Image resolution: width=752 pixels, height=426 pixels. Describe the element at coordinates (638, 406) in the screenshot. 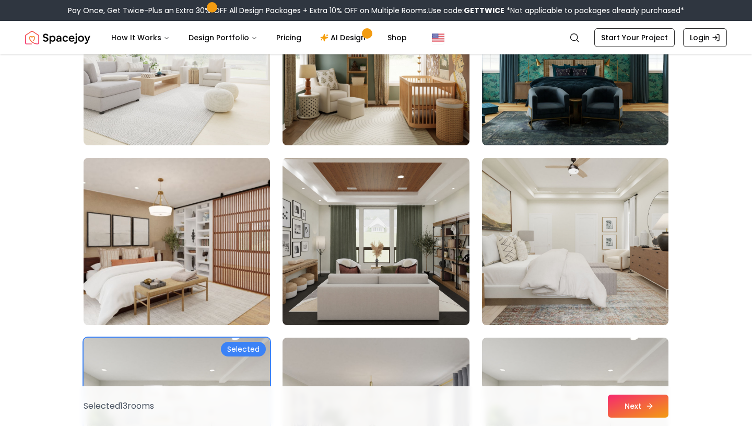

I see `button: Next` at that location.